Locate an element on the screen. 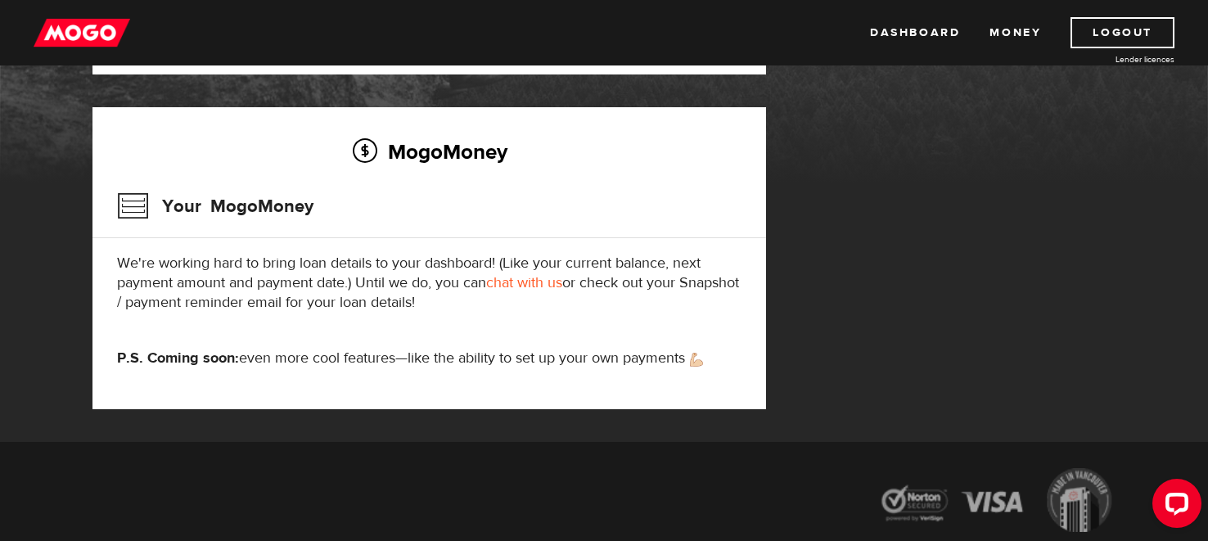 This screenshot has width=1208, height=541. a: Dashboard is located at coordinates (915, 33).